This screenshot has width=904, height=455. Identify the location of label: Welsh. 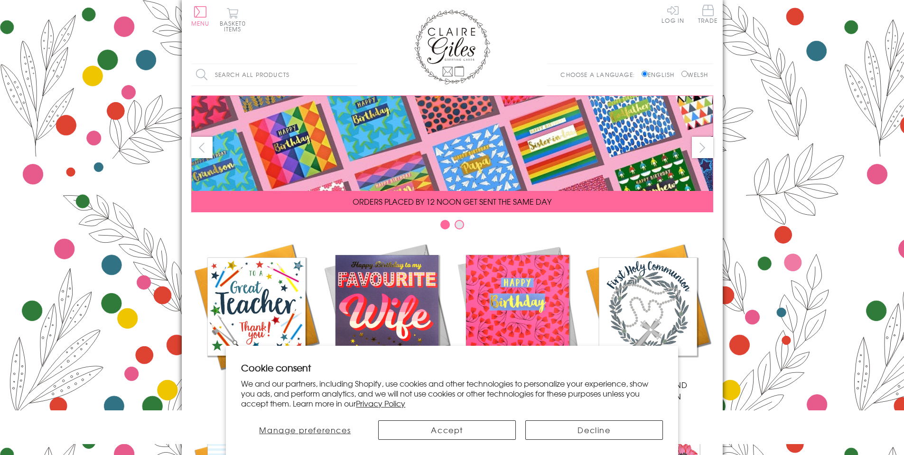
(695, 75).